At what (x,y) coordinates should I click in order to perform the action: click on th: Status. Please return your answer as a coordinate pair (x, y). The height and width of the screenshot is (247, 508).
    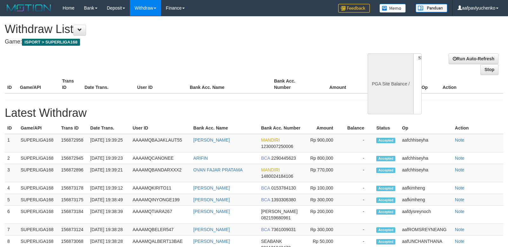
    Looking at the image, I should click on (387, 128).